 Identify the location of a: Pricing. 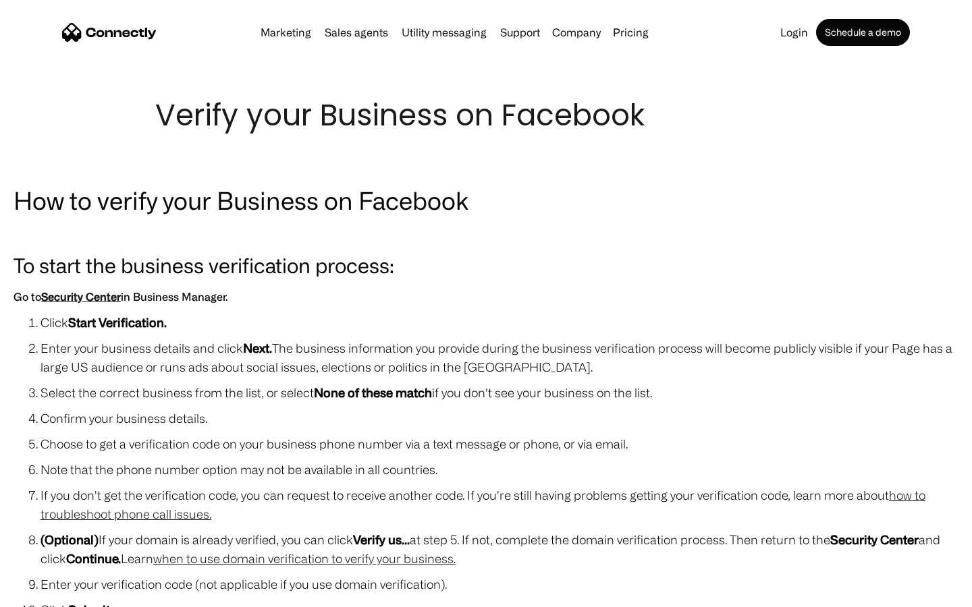
(630, 32).